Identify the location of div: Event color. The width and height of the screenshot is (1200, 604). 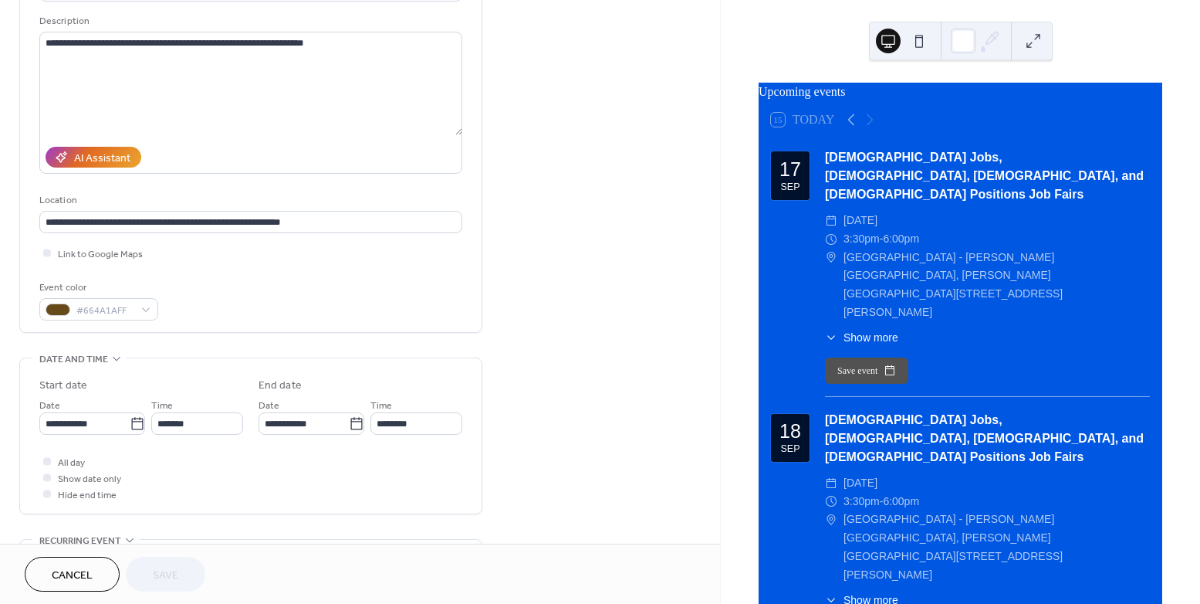
(97, 287).